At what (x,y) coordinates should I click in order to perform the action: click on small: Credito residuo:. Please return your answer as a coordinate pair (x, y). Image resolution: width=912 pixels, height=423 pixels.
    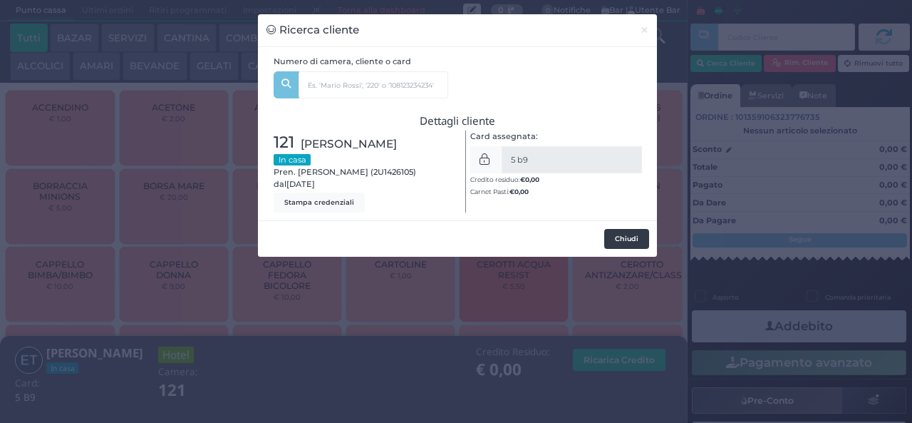
    Looking at the image, I should click on (505, 179).